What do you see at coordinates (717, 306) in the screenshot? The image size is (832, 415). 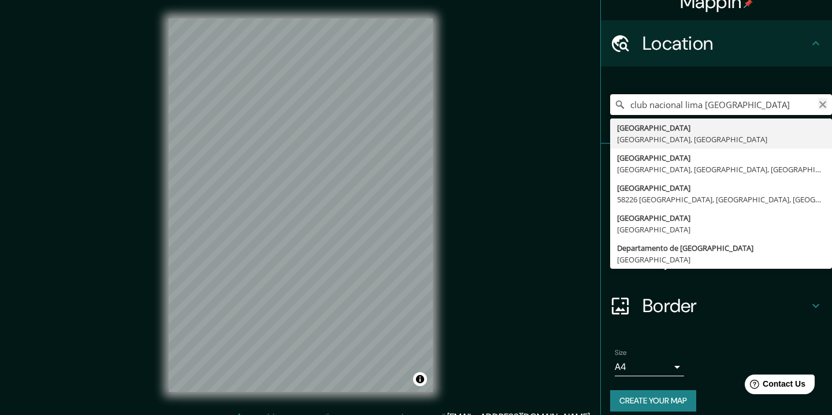 I see `div: Border` at bounding box center [717, 306].